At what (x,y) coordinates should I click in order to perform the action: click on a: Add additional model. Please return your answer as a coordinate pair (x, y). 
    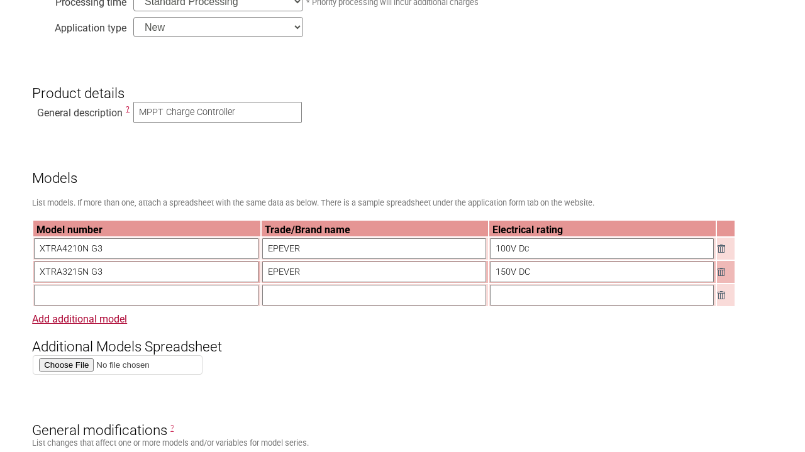
    Looking at the image, I should click on (79, 319).